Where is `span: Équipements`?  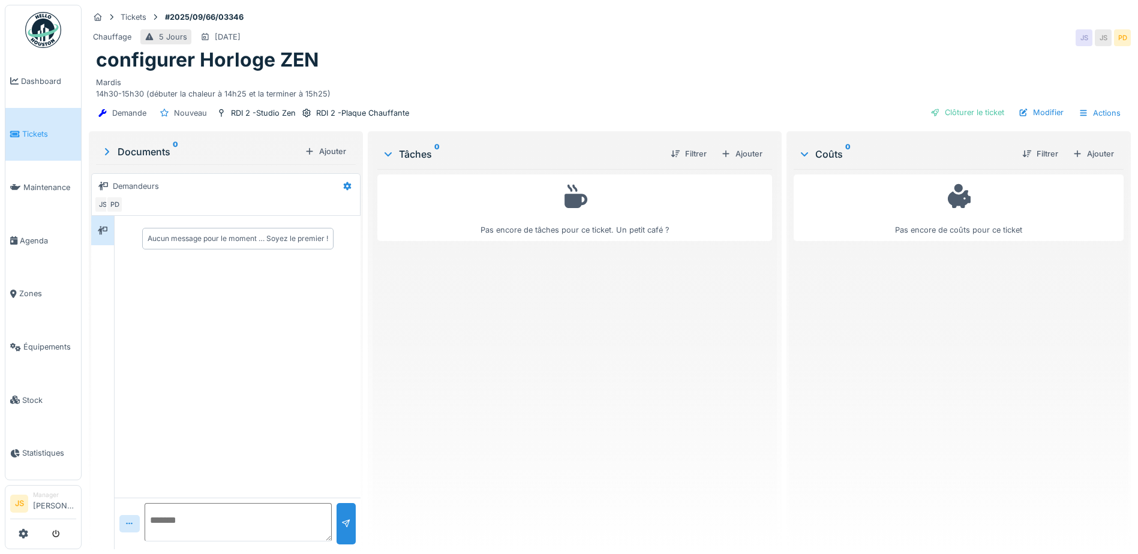
span: Équipements is located at coordinates (50, 347).